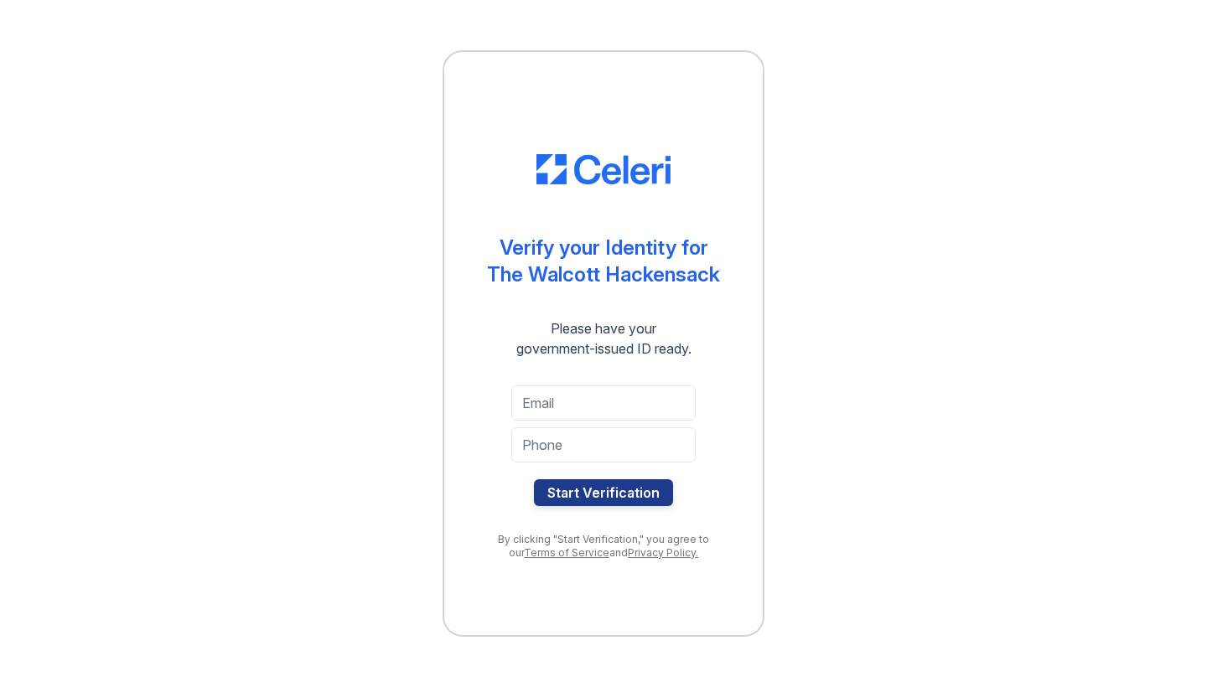  I want to click on a: Privacy Policy., so click(663, 552).